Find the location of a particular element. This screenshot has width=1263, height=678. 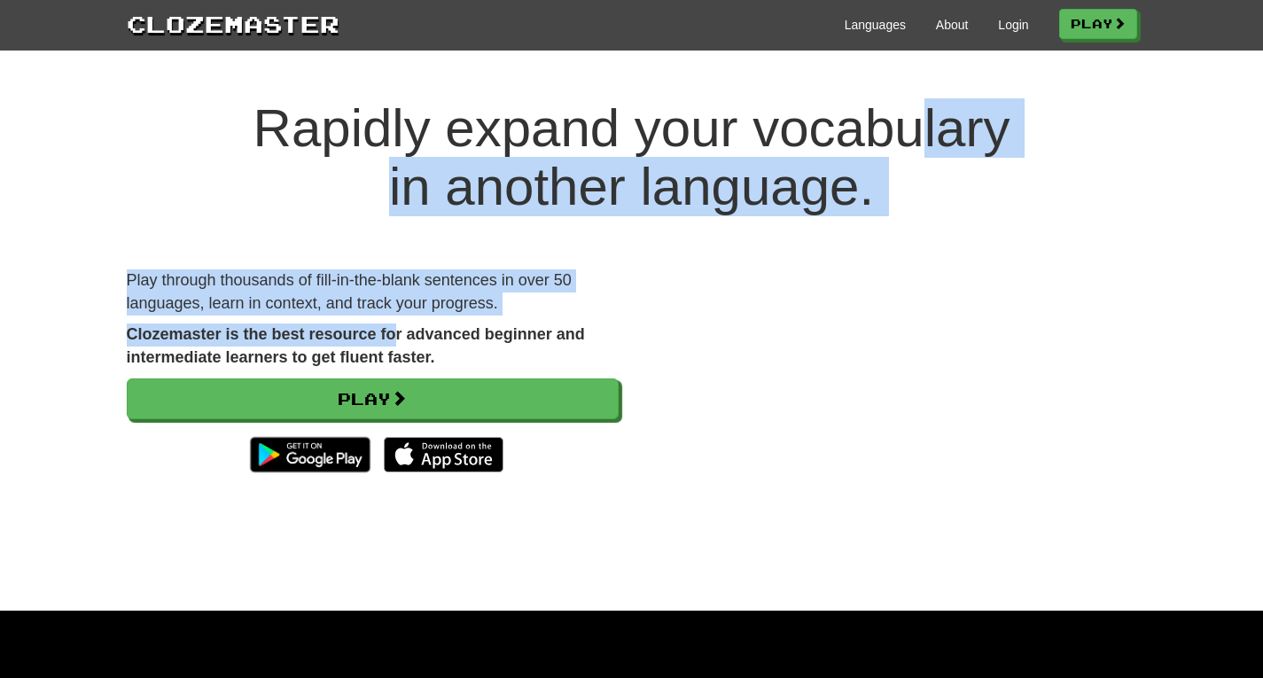

a: Languages is located at coordinates (875, 25).